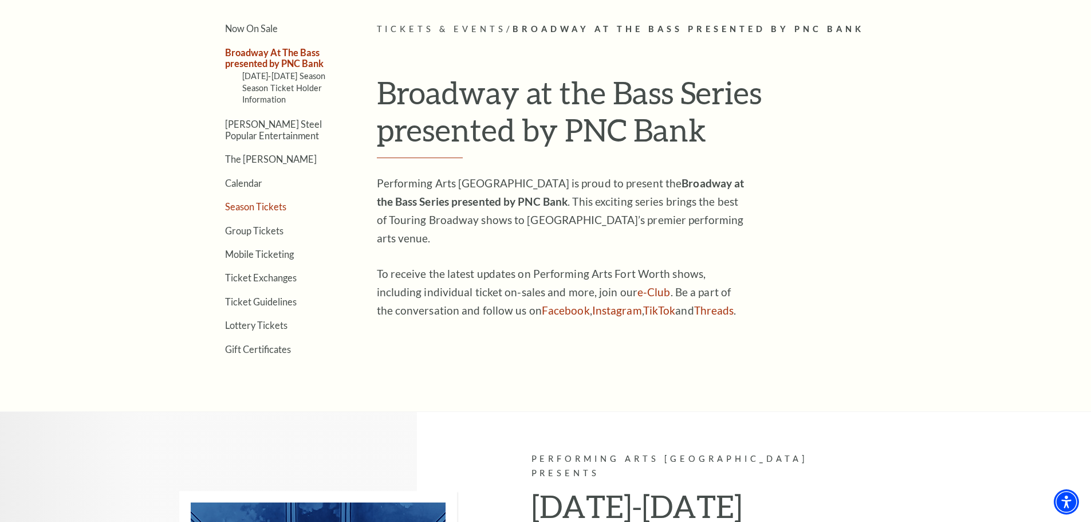 The image size is (1091, 522). I want to click on p: To receive the latest updates on Performing Arts Fort Worth shows, including individual ticket on..., so click(563, 292).